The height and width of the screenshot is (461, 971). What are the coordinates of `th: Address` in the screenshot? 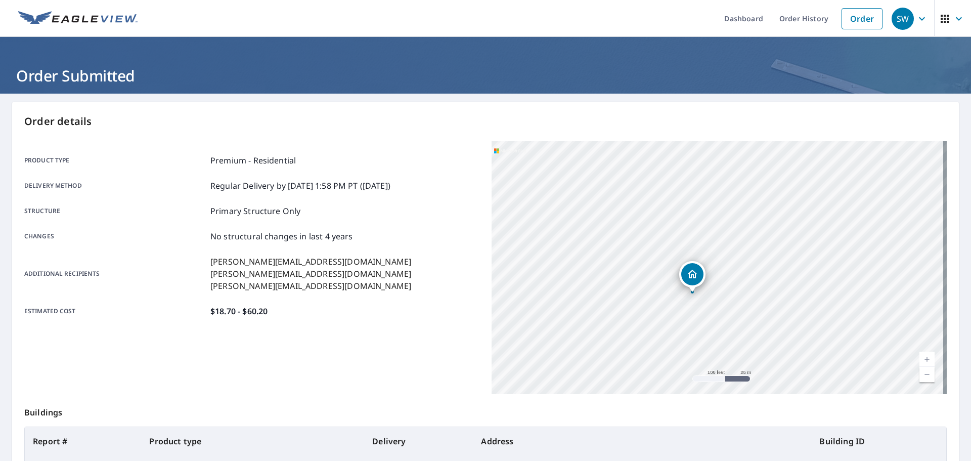 It's located at (642, 441).